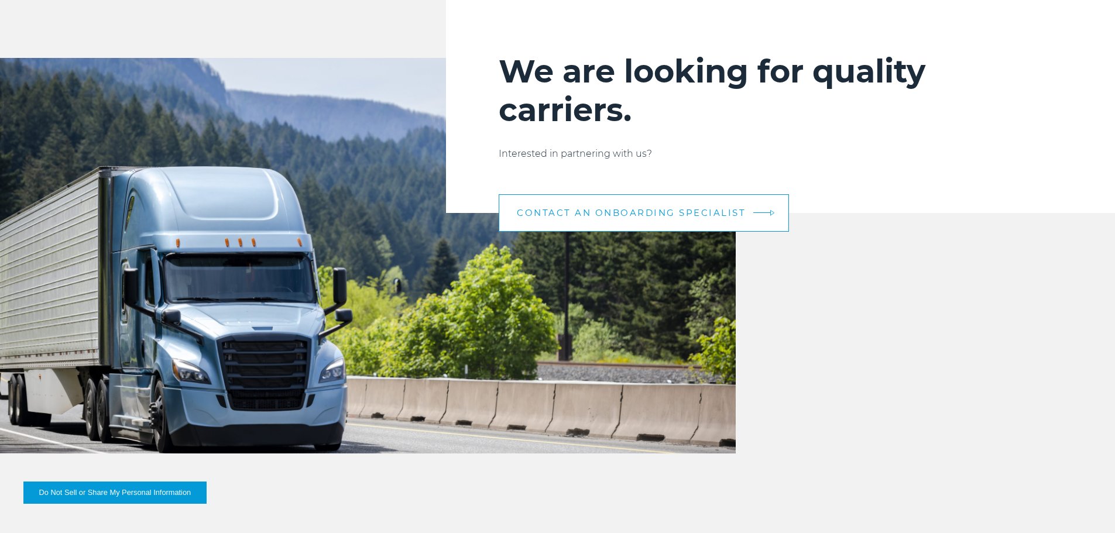  I want to click on span: CONTACT AN ONBOARDING SPECIALIST, so click(631, 212).